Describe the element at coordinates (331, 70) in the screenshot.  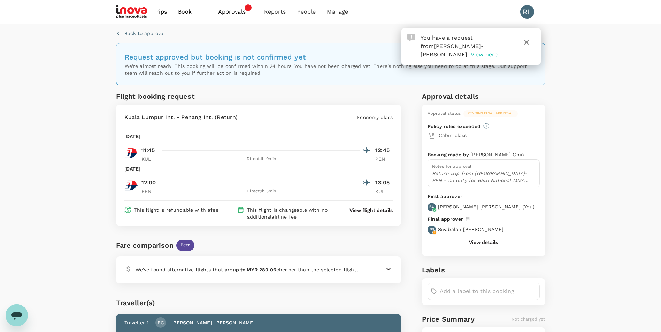
I see `p: We're almost ready! This booking will be confirmed within 24 hours. You have not been charged yet...` at that location.